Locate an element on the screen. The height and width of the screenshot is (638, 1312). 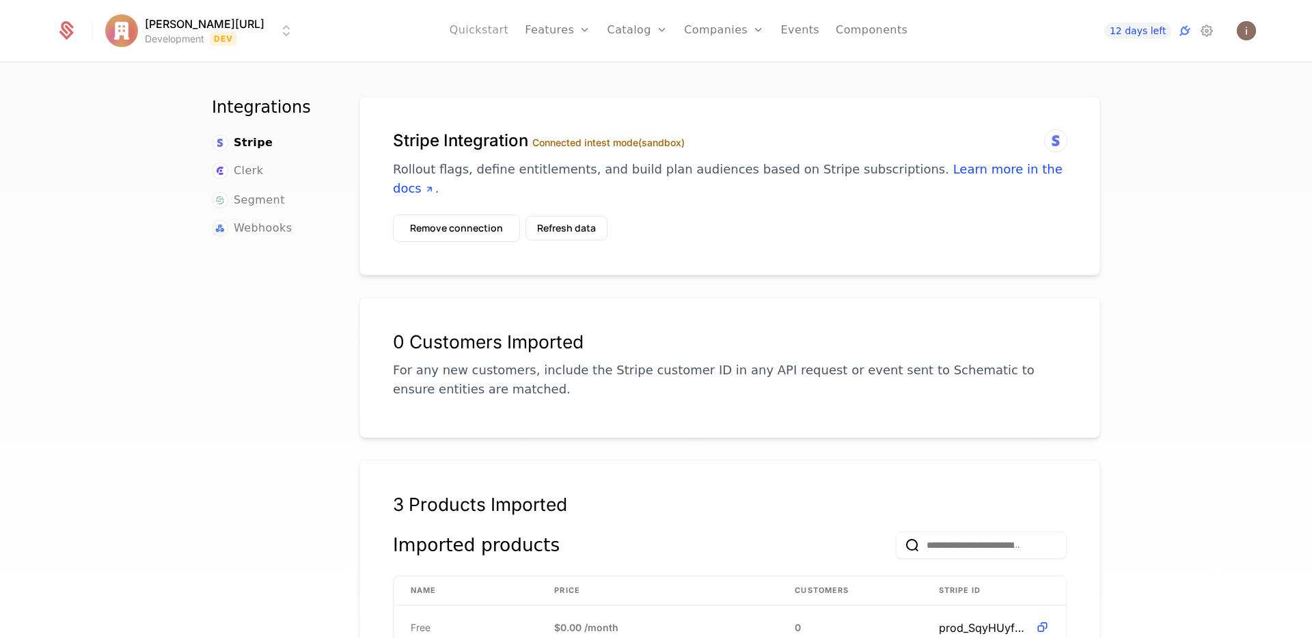
div: 0 Customers Imported is located at coordinates (730, 342).